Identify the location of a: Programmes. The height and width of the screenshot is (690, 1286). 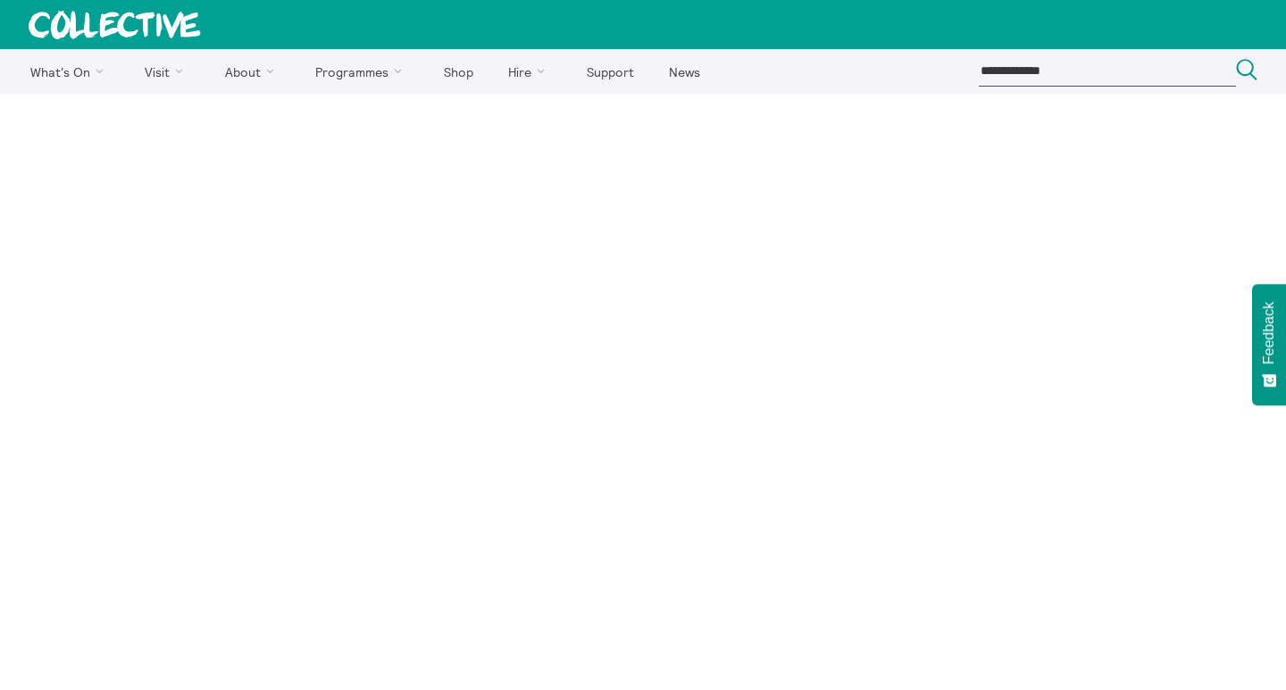
(363, 71).